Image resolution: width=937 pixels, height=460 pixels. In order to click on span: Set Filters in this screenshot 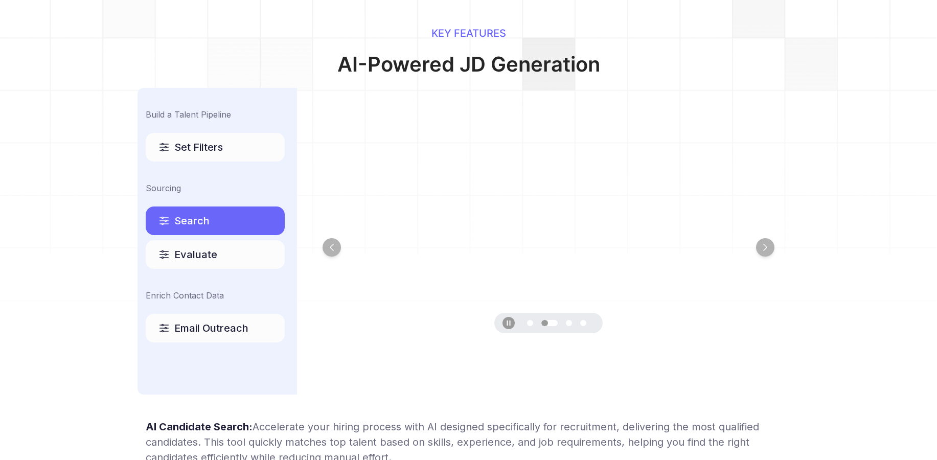, I will do `click(198, 147)`.